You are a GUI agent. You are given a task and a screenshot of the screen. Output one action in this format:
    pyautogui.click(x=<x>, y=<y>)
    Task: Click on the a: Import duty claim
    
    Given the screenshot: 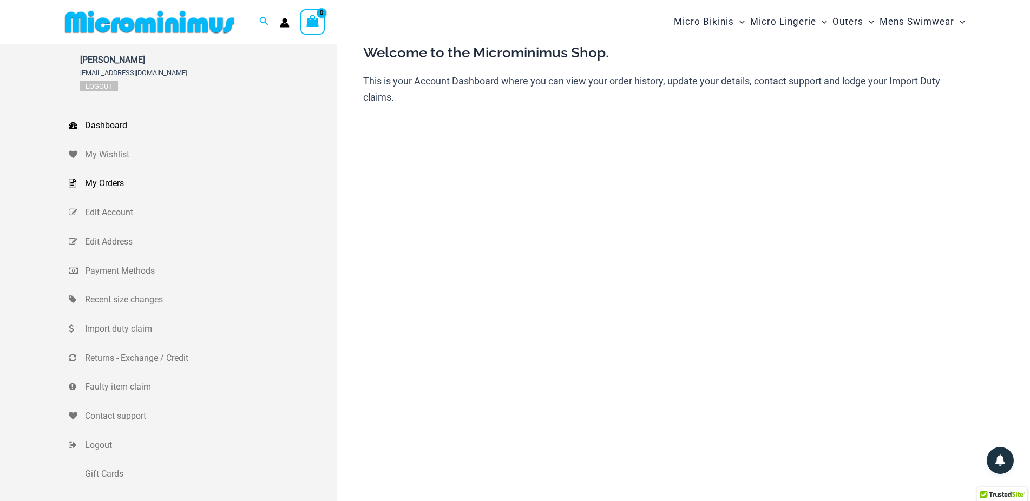 What is the action you would take?
    pyautogui.click(x=202, y=329)
    